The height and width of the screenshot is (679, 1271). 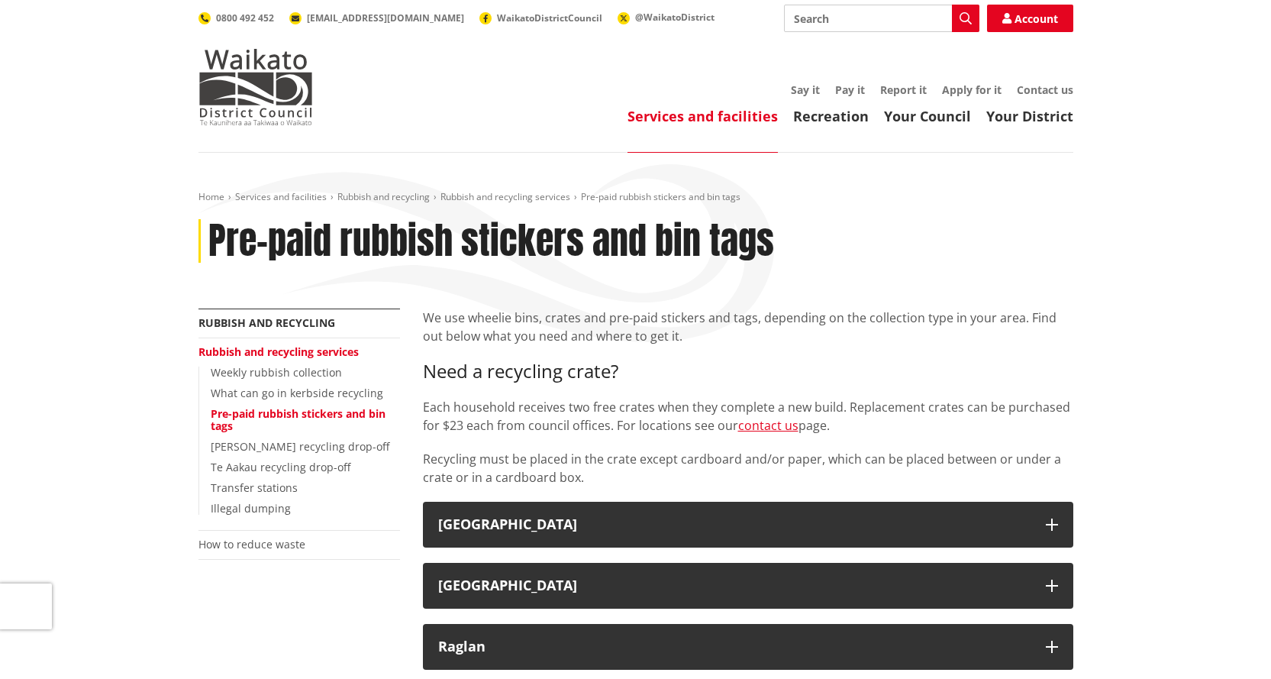 I want to click on a: WaikatoDistrictCouncil, so click(x=541, y=18).